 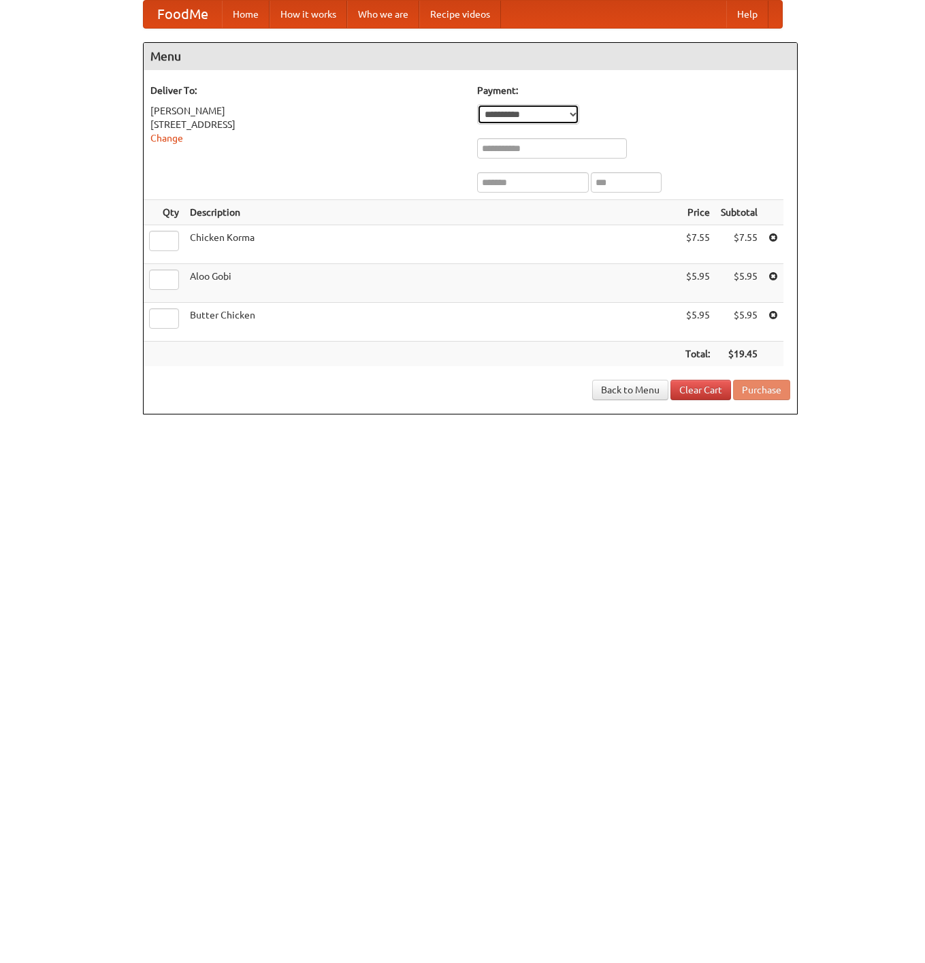 I want to click on th: Subtotal, so click(x=739, y=212).